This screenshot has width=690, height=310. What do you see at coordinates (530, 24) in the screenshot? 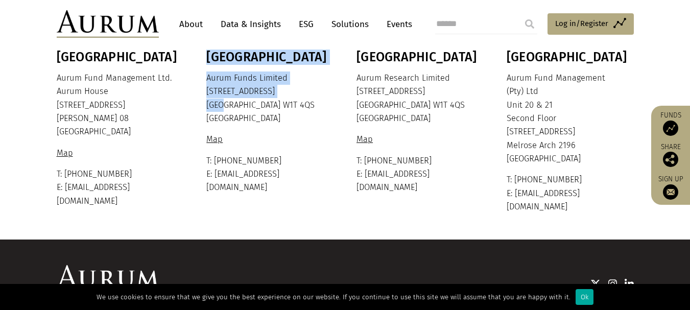
I see `input: Submit` at bounding box center [530, 24].